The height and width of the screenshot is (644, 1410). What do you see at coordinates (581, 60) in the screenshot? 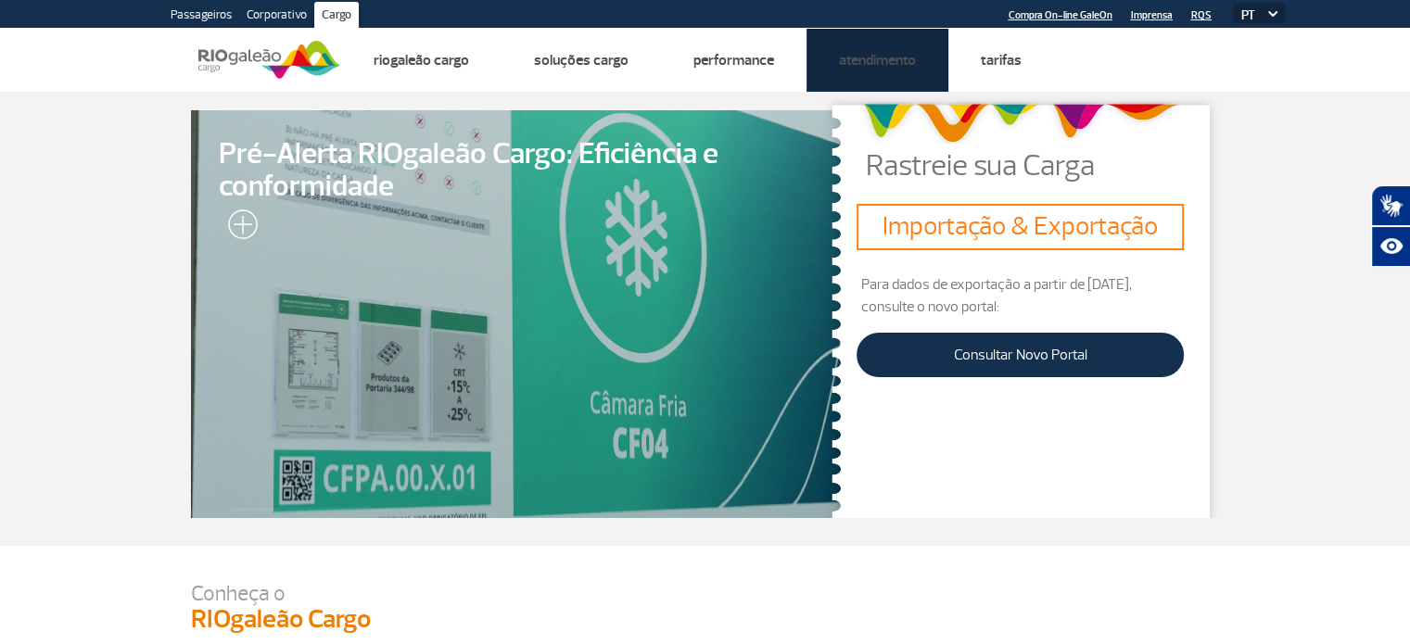
I see `a: Soluções Cargo` at bounding box center [581, 60].